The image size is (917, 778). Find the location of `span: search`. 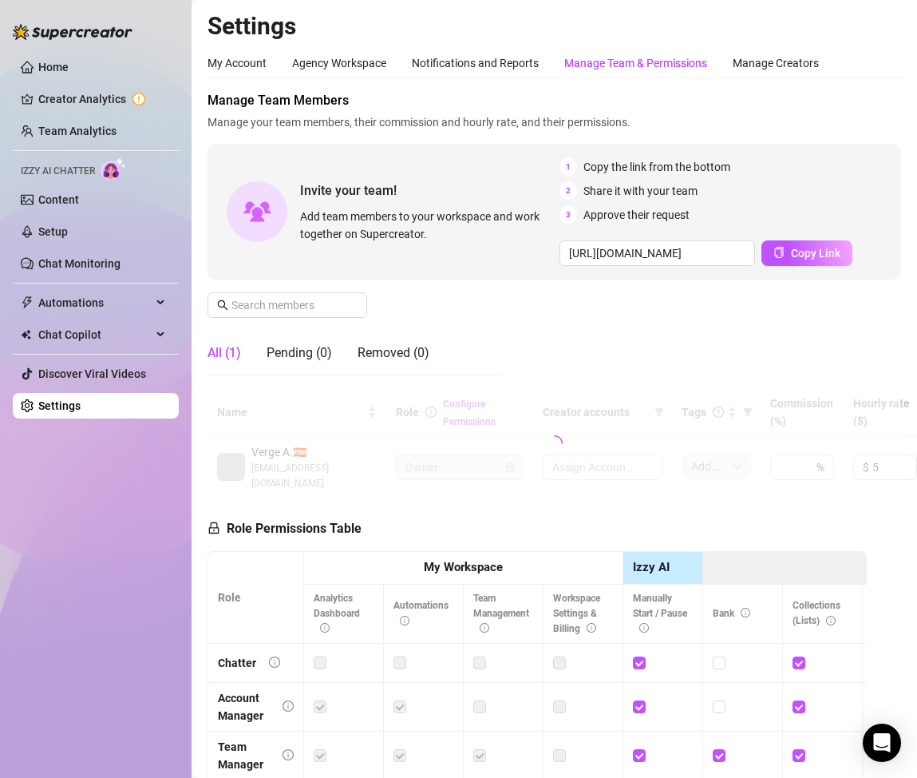

span: search is located at coordinates (223, 305).